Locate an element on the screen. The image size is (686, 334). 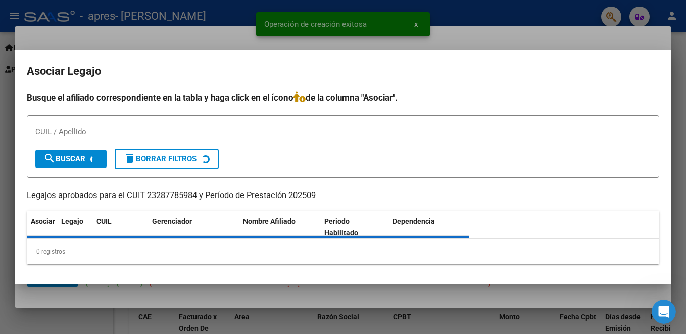
span: Asociar is located at coordinates (43, 221).